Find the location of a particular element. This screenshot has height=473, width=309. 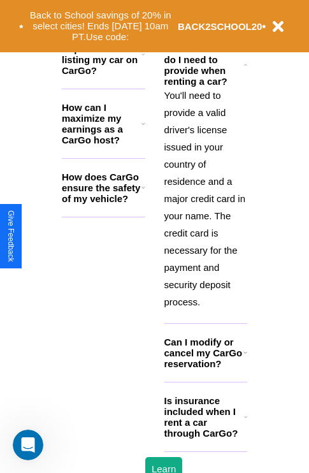

p: You'll need to provide a valid driver's license issued in your country of residence and a major c... is located at coordinates (206, 198).